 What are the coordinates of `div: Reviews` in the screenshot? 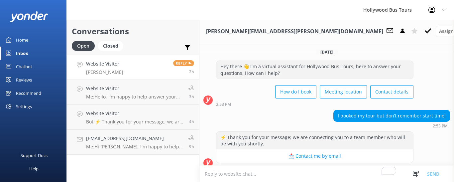 It's located at (24, 80).